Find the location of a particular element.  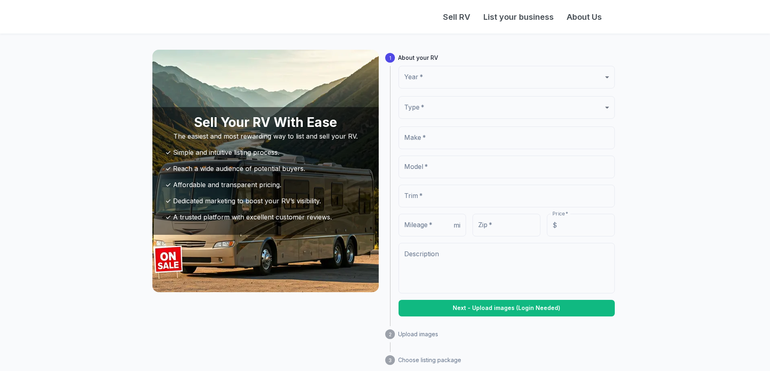

p: The easiest and most rewarding way to list and sell your RV. is located at coordinates (265, 136).